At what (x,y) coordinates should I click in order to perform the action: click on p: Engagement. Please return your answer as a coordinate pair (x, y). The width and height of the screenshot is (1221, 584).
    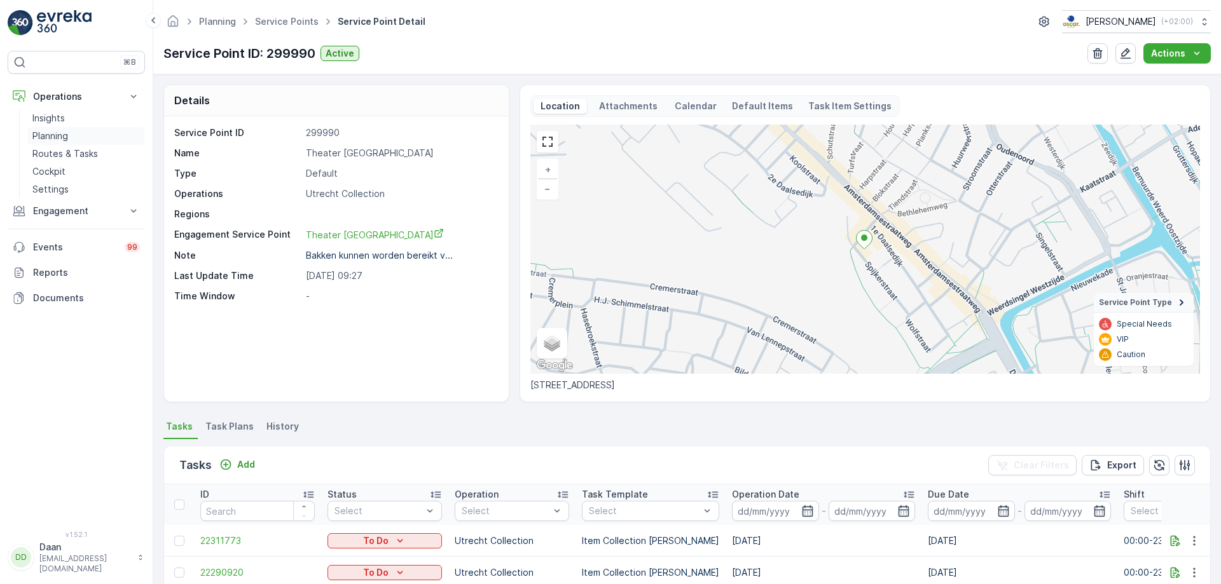
    Looking at the image, I should click on (76, 211).